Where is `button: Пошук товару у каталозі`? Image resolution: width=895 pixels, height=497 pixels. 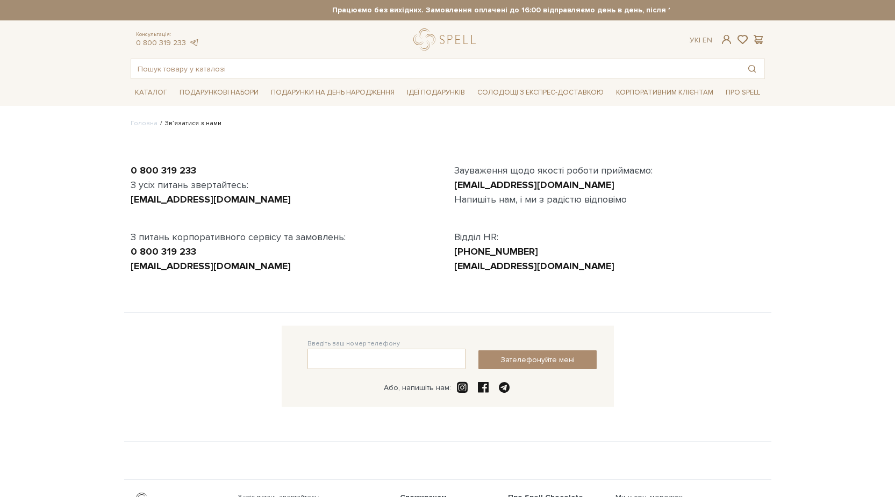 button: Пошук товару у каталозі is located at coordinates (752, 69).